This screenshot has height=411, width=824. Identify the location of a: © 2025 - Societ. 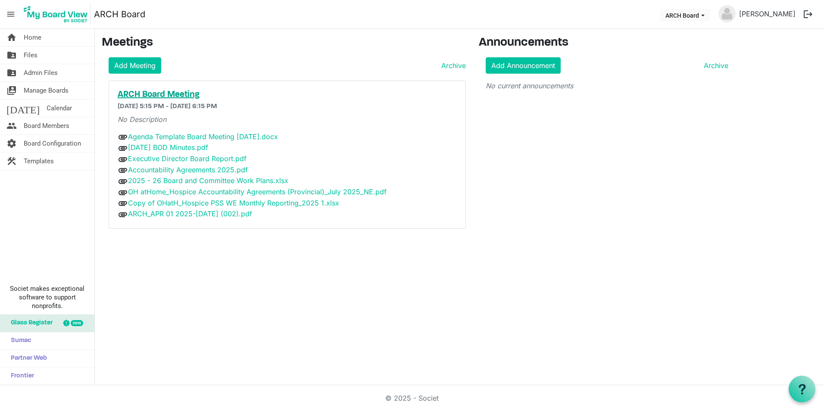
(412, 398).